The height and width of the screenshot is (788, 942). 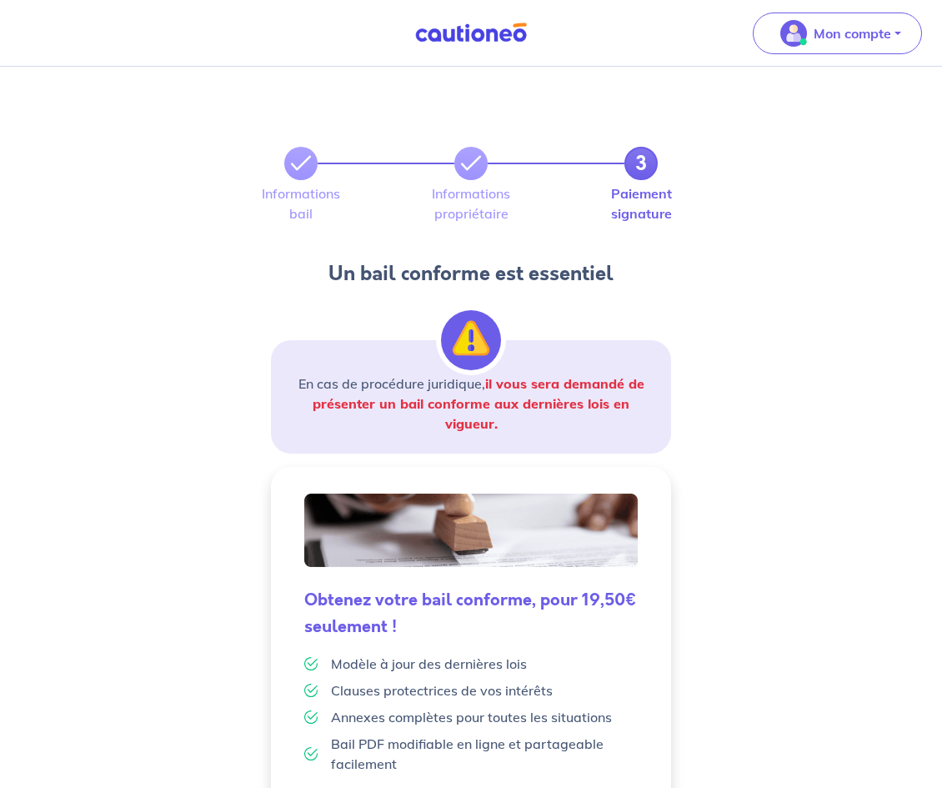 I want to click on img: valid-lease.png, so click(x=471, y=530).